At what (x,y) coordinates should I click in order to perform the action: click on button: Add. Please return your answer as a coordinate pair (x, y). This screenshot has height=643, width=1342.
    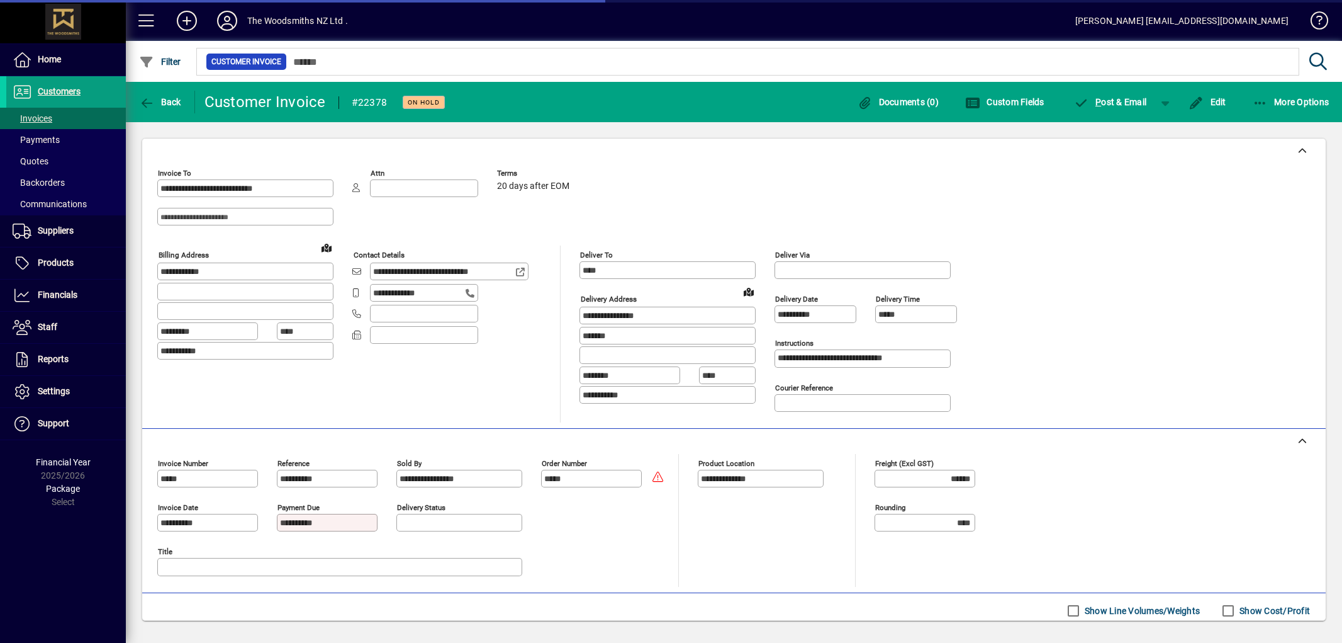
    Looking at the image, I should click on (187, 21).